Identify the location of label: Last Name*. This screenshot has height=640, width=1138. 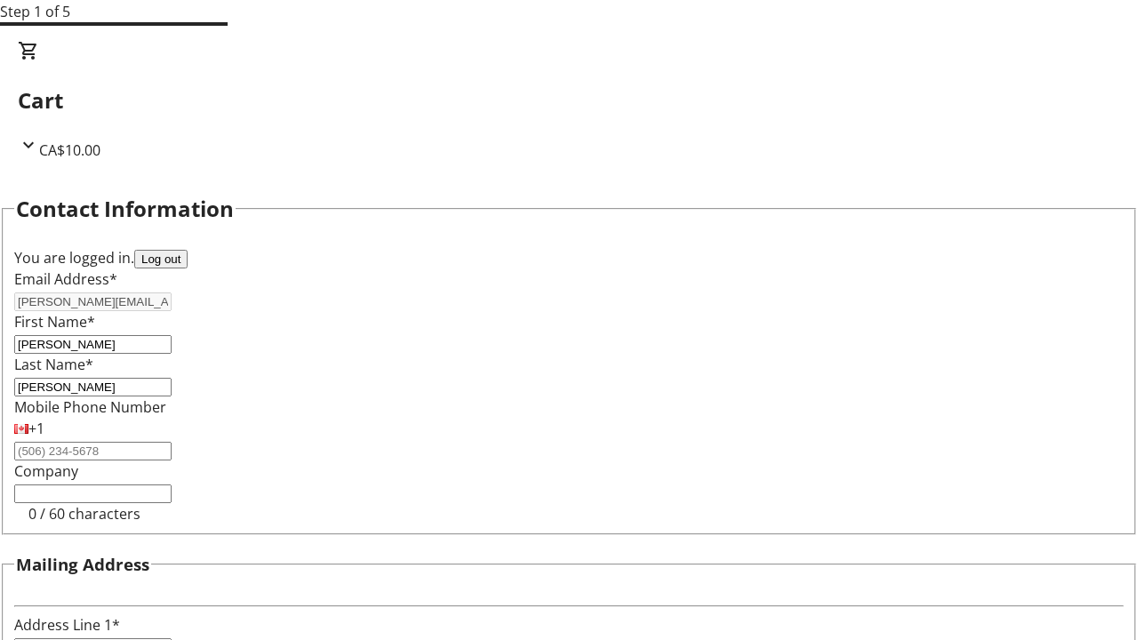
(53, 365).